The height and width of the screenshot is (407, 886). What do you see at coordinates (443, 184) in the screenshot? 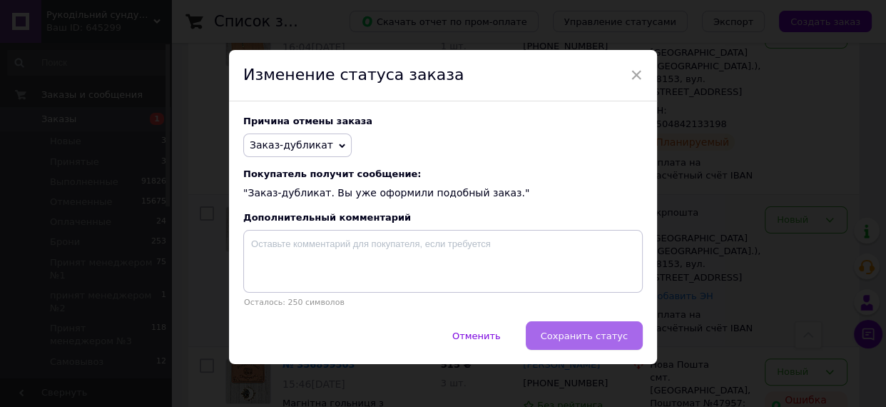
I see `div: "Заказ-дубликат. Вы уже оформили подобный заказ."` at bounding box center [443, 184].